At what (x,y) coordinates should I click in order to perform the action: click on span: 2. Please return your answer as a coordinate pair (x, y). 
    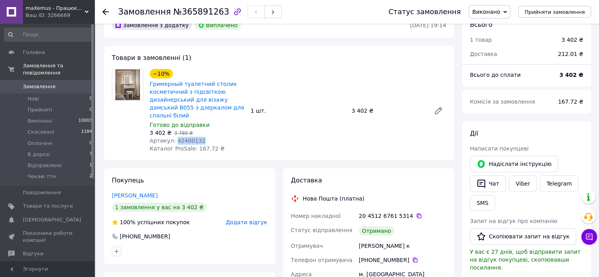
    Looking at the image, I should click on (91, 176).